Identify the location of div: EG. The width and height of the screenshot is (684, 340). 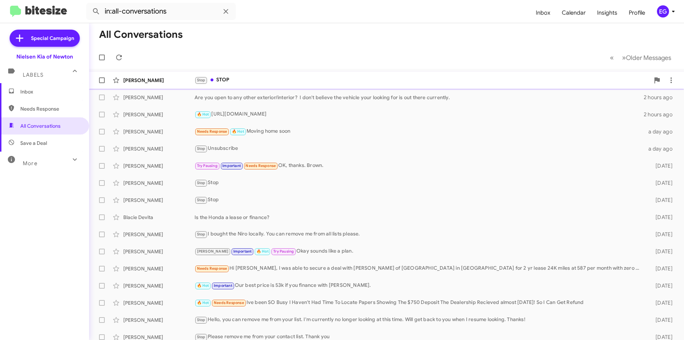
(663, 11).